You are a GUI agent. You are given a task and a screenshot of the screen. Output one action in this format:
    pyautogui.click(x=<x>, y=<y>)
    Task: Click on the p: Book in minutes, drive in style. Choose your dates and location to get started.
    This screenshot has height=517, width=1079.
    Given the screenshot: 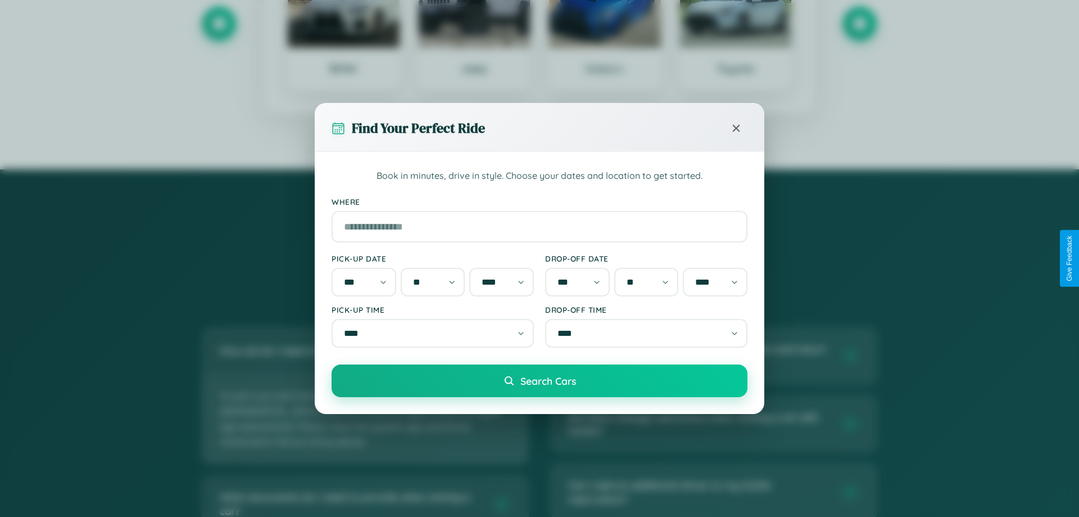 What is the action you would take?
    pyautogui.click(x=540, y=176)
    